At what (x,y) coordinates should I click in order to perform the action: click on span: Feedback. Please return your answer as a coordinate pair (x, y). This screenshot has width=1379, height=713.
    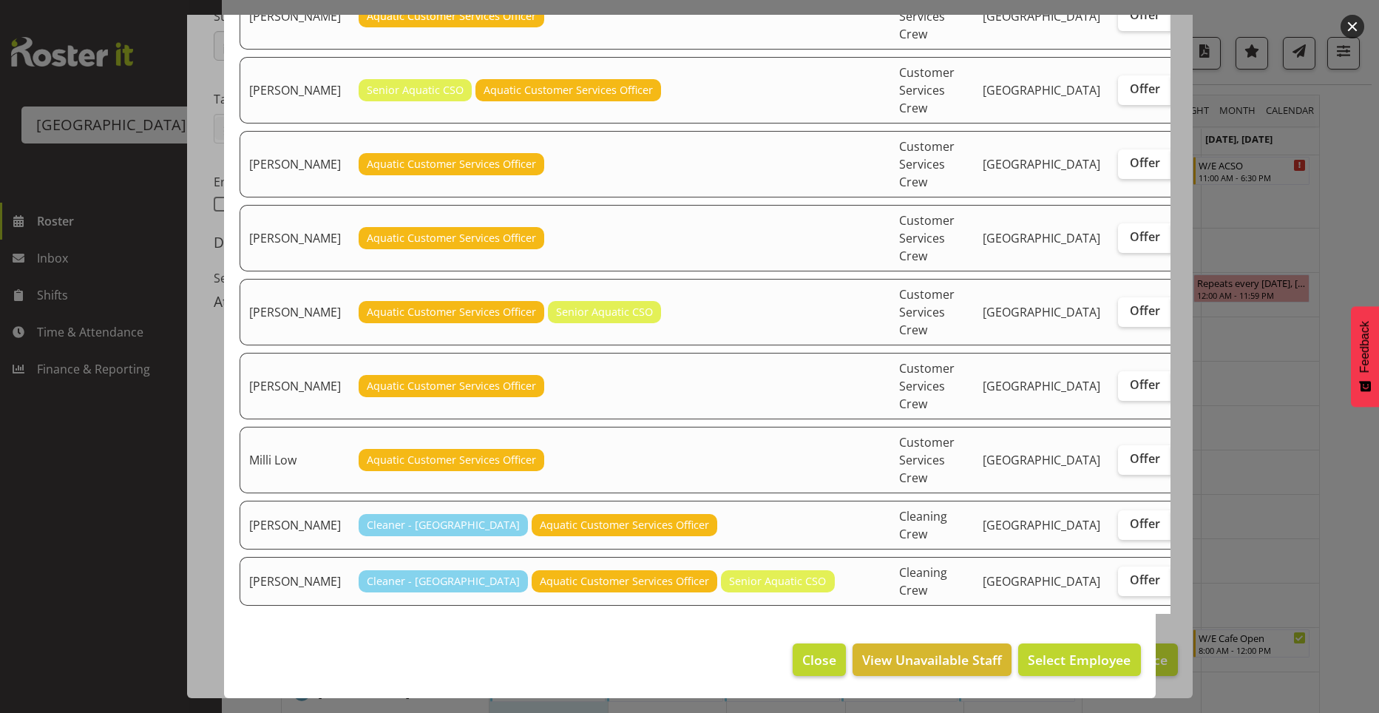
    Looking at the image, I should click on (1365, 347).